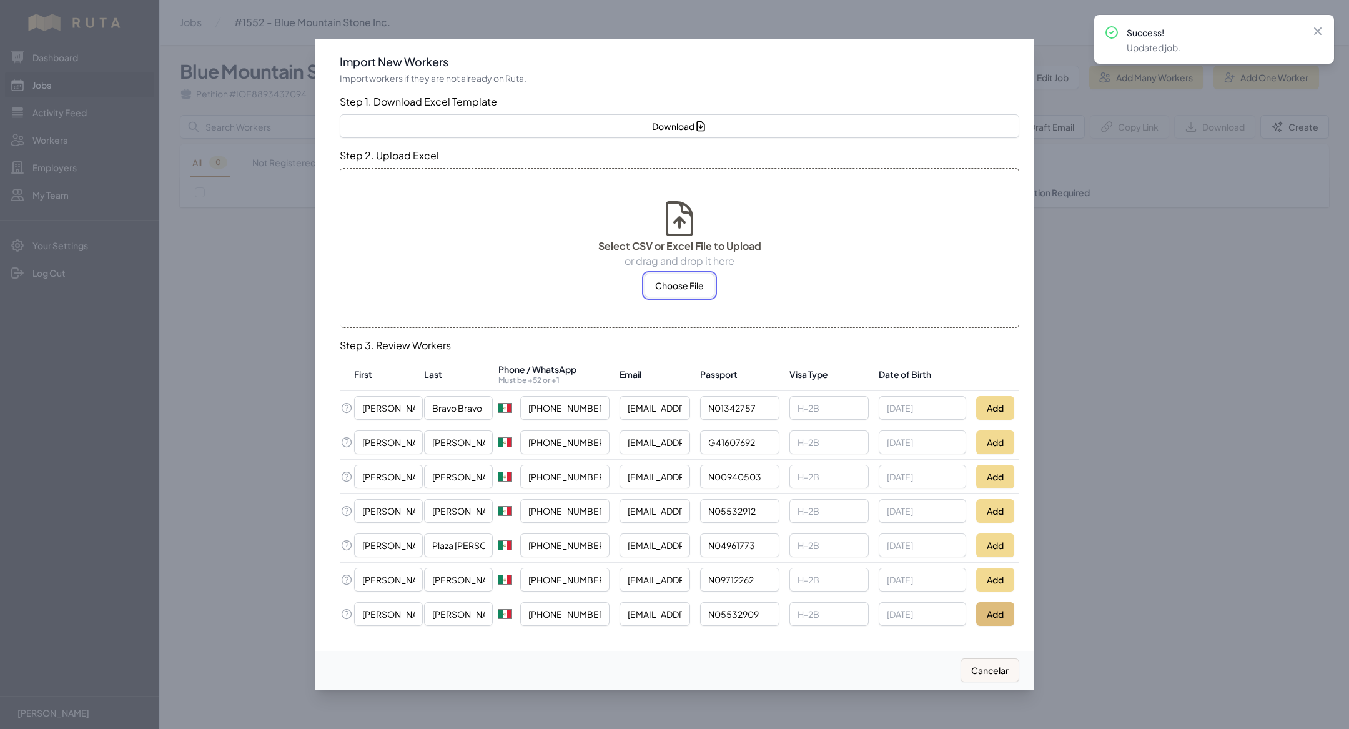  What do you see at coordinates (554, 374) in the screenshot?
I see `th: Phone / WhatsApp` at bounding box center [554, 374].